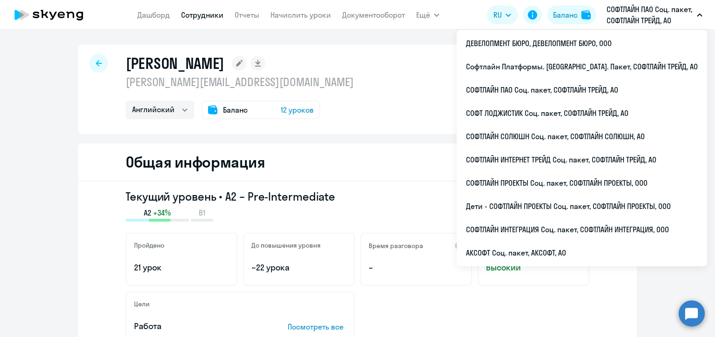 Image resolution: width=715 pixels, height=337 pixels. I want to click on h2: Общая информация, so click(195, 162).